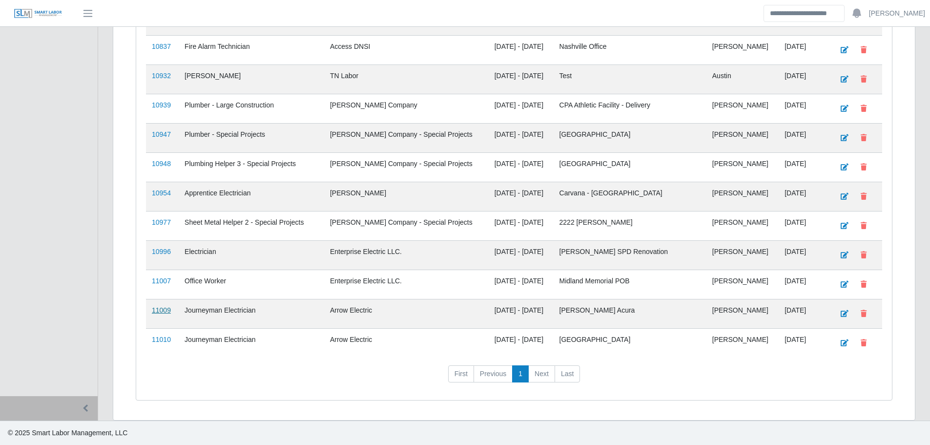 This screenshot has height=445, width=930. I want to click on td: Fire Alarm Technician, so click(251, 50).